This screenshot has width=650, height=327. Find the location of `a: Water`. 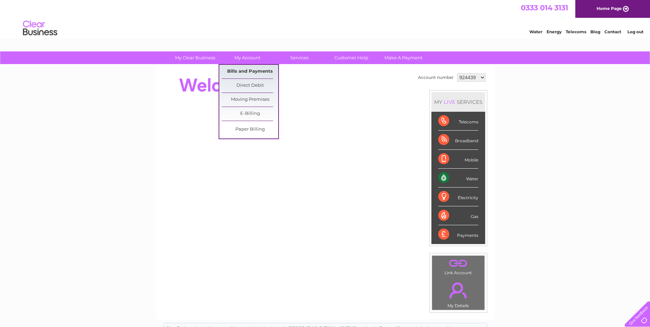

a: Water is located at coordinates (536, 32).